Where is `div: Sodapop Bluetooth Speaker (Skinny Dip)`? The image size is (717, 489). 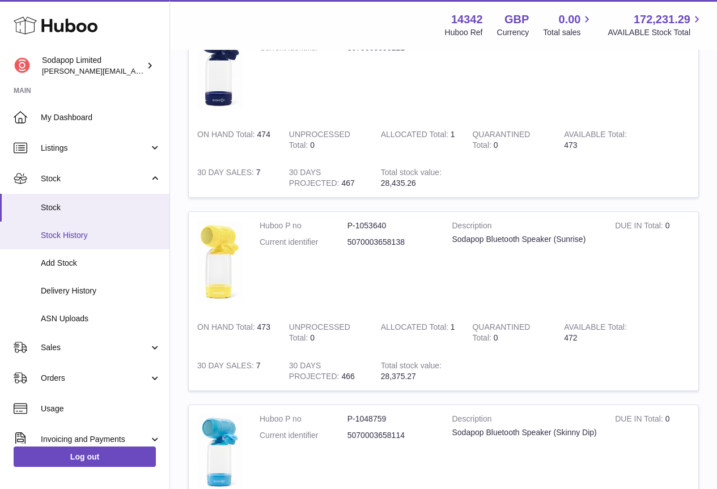 div: Sodapop Bluetooth Speaker (Skinny Dip) is located at coordinates (525, 432).